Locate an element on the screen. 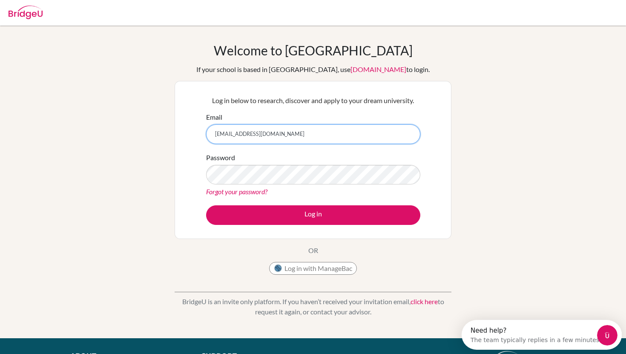  label: Password is located at coordinates (221, 158).